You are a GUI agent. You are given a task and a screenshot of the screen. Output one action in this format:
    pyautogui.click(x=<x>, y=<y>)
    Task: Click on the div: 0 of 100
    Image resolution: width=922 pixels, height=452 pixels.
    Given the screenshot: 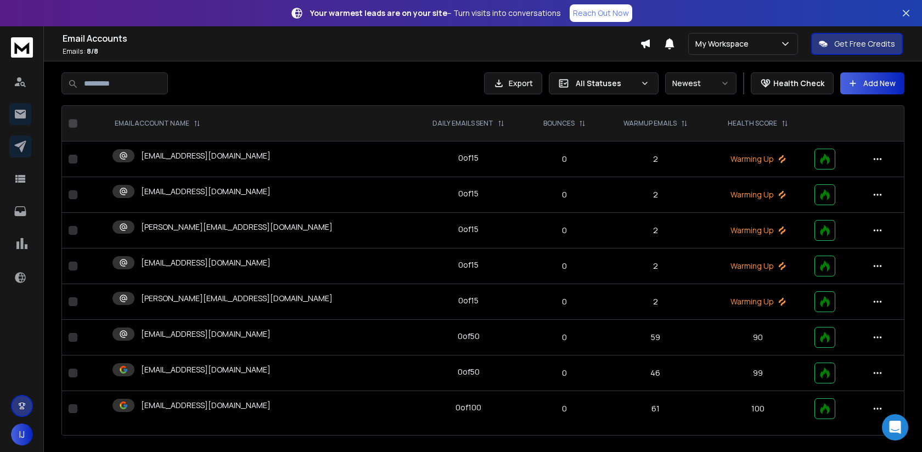 What is the action you would take?
    pyautogui.click(x=468, y=408)
    